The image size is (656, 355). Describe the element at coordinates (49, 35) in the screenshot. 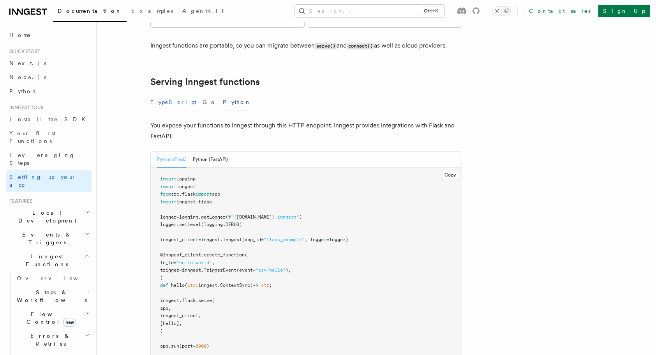

I see `a: Home` at that location.